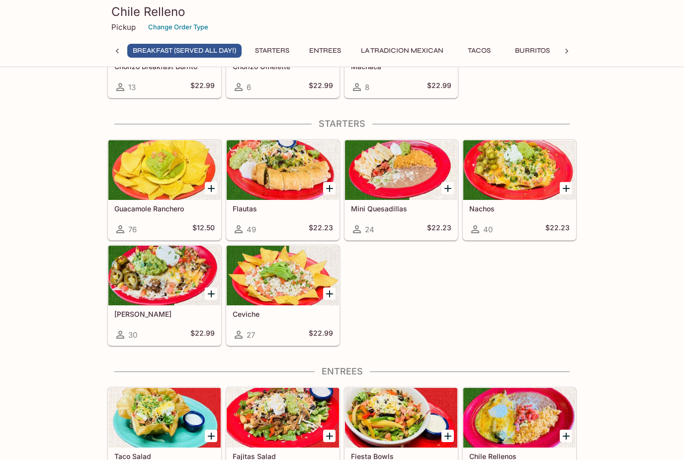 The image size is (684, 460). What do you see at coordinates (325, 51) in the screenshot?
I see `button: Entrees` at bounding box center [325, 51].